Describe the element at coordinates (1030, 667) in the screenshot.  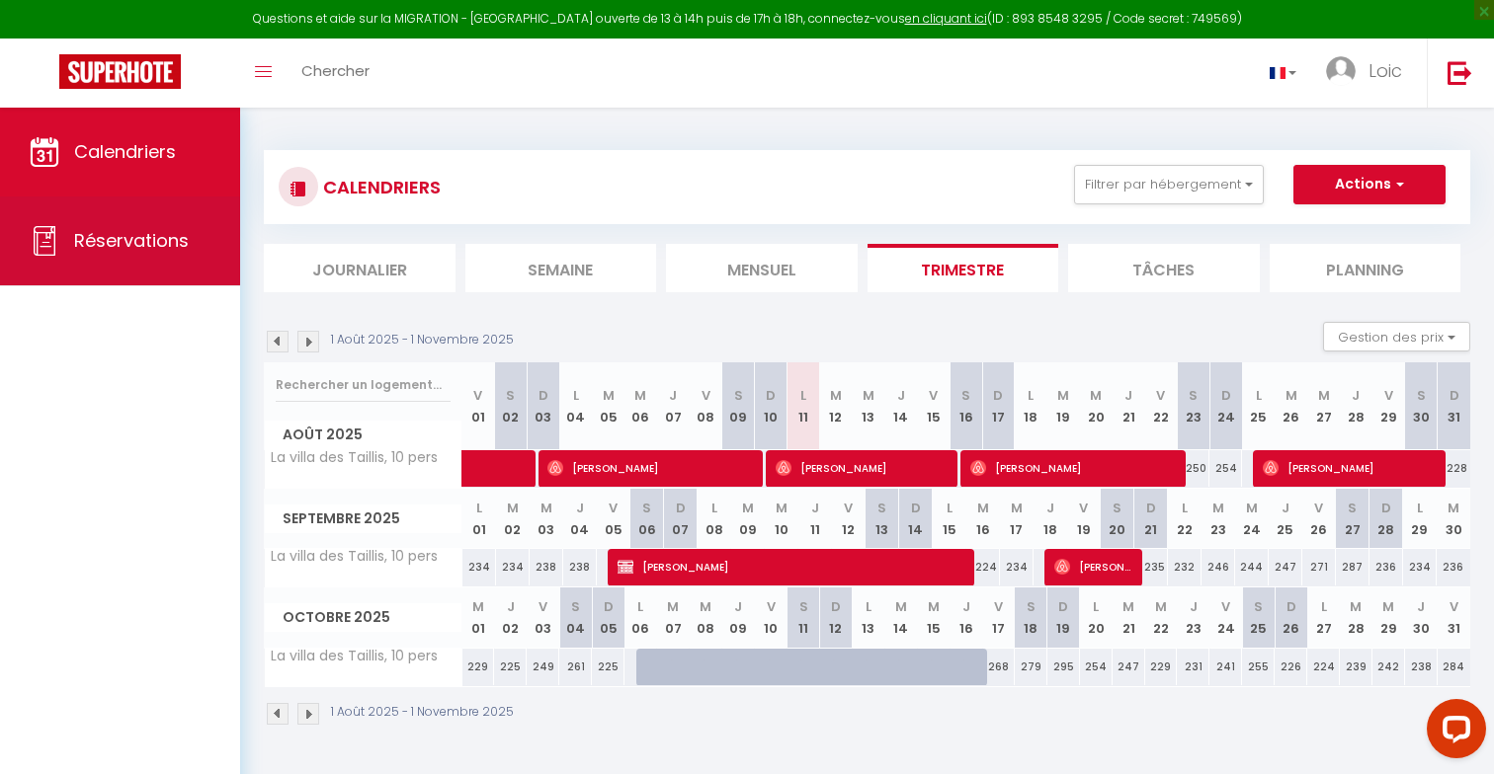
I see `div: 279` at that location.